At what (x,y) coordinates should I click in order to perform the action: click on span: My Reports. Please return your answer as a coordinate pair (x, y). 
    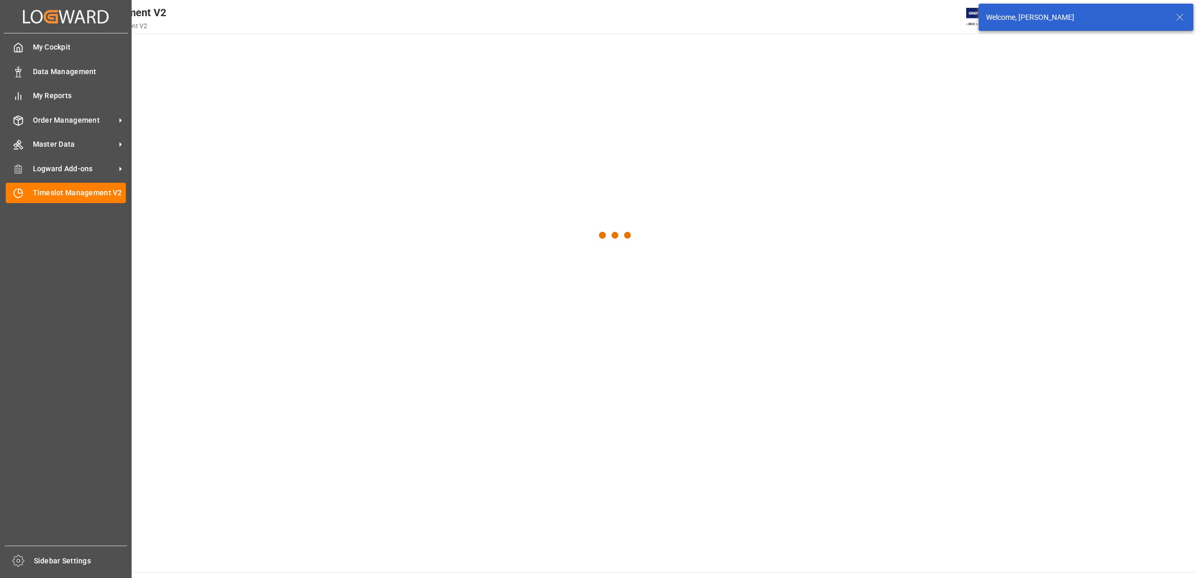
    Looking at the image, I should click on (79, 96).